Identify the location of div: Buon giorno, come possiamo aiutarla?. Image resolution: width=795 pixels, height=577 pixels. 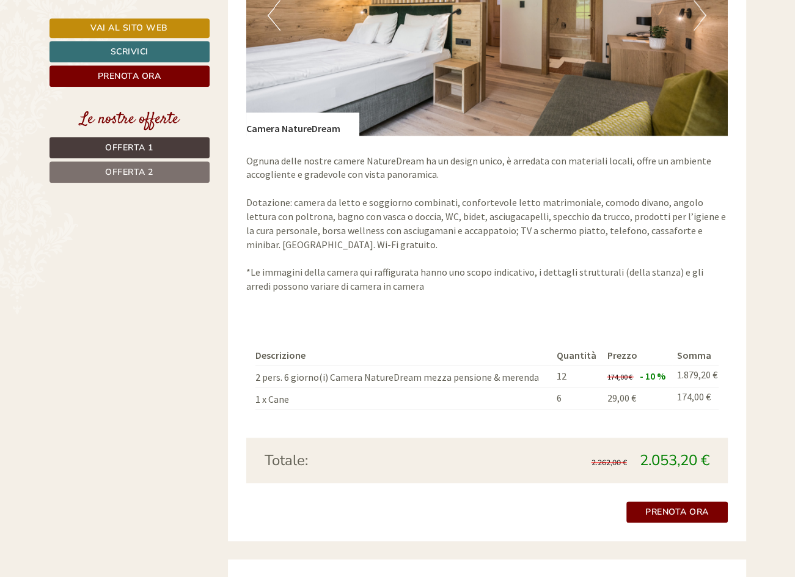
(384, 51).